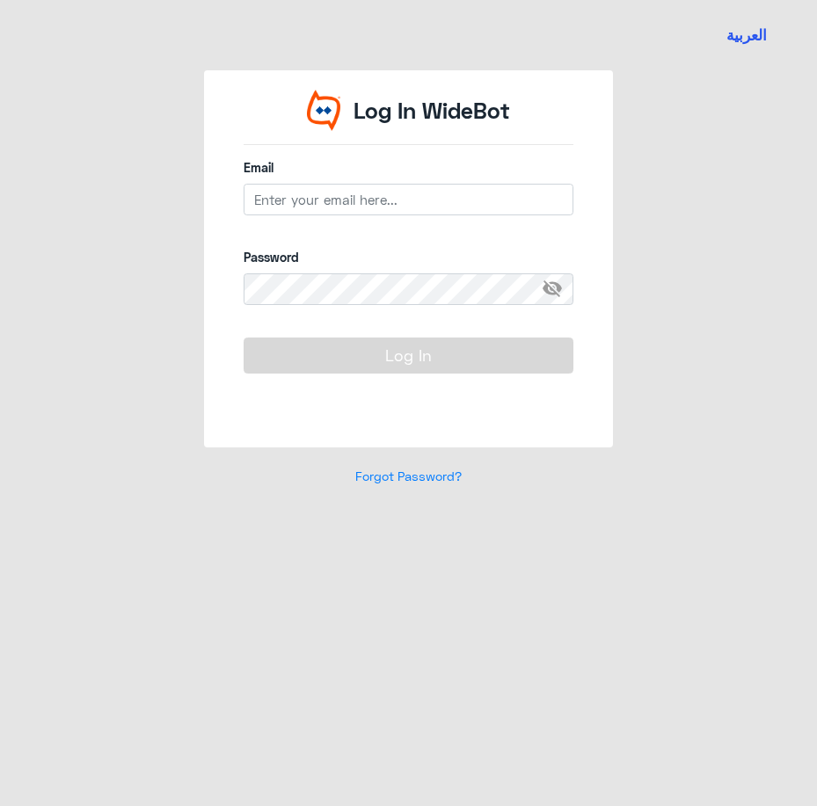  I want to click on button: Log In, so click(408, 355).